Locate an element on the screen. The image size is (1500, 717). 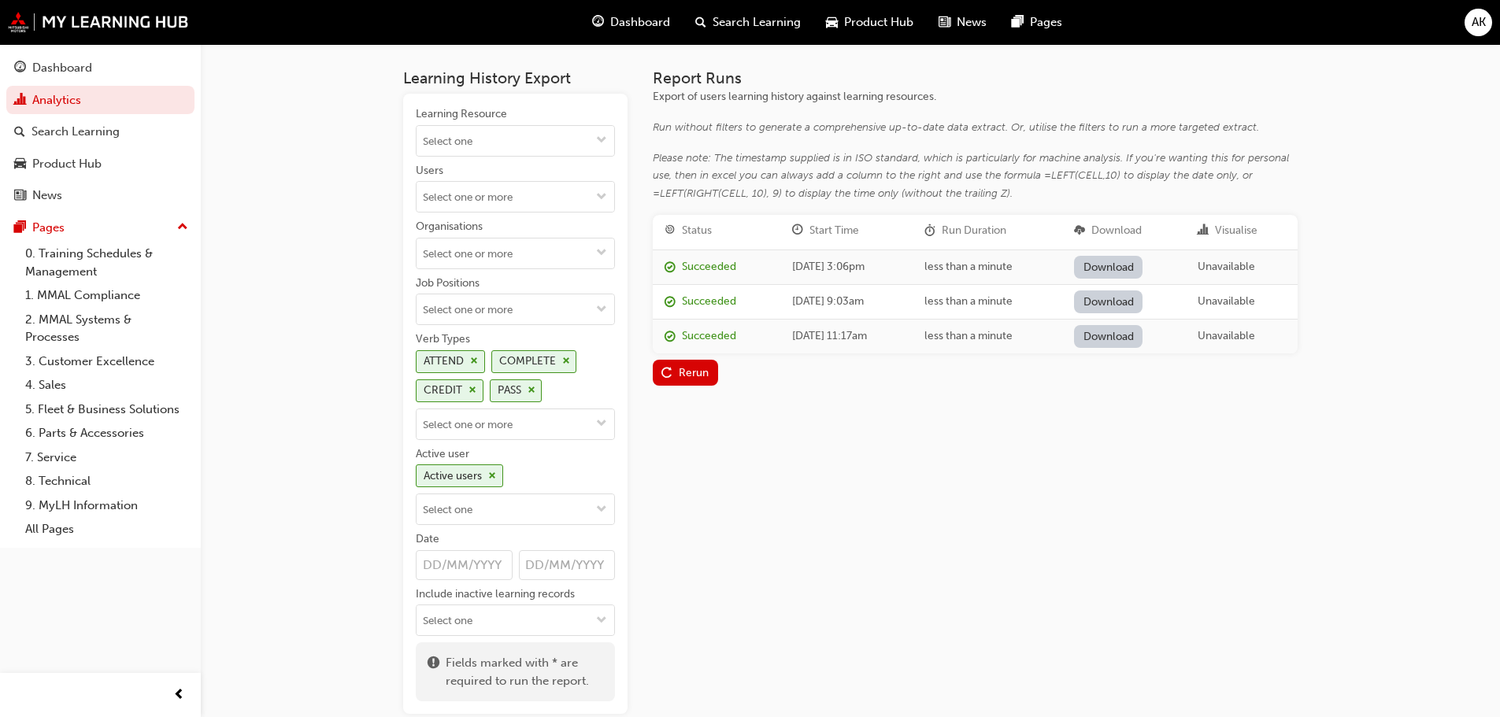
span: prev-icon is located at coordinates (179, 695).